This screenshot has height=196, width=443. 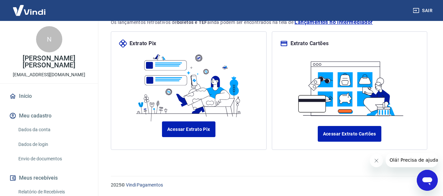 What do you see at coordinates (188, 85) in the screenshot?
I see `img: ilustrapix.38d2ed8fdf785898d64e9b5bf3a9451d.svg` at bounding box center [188, 85].